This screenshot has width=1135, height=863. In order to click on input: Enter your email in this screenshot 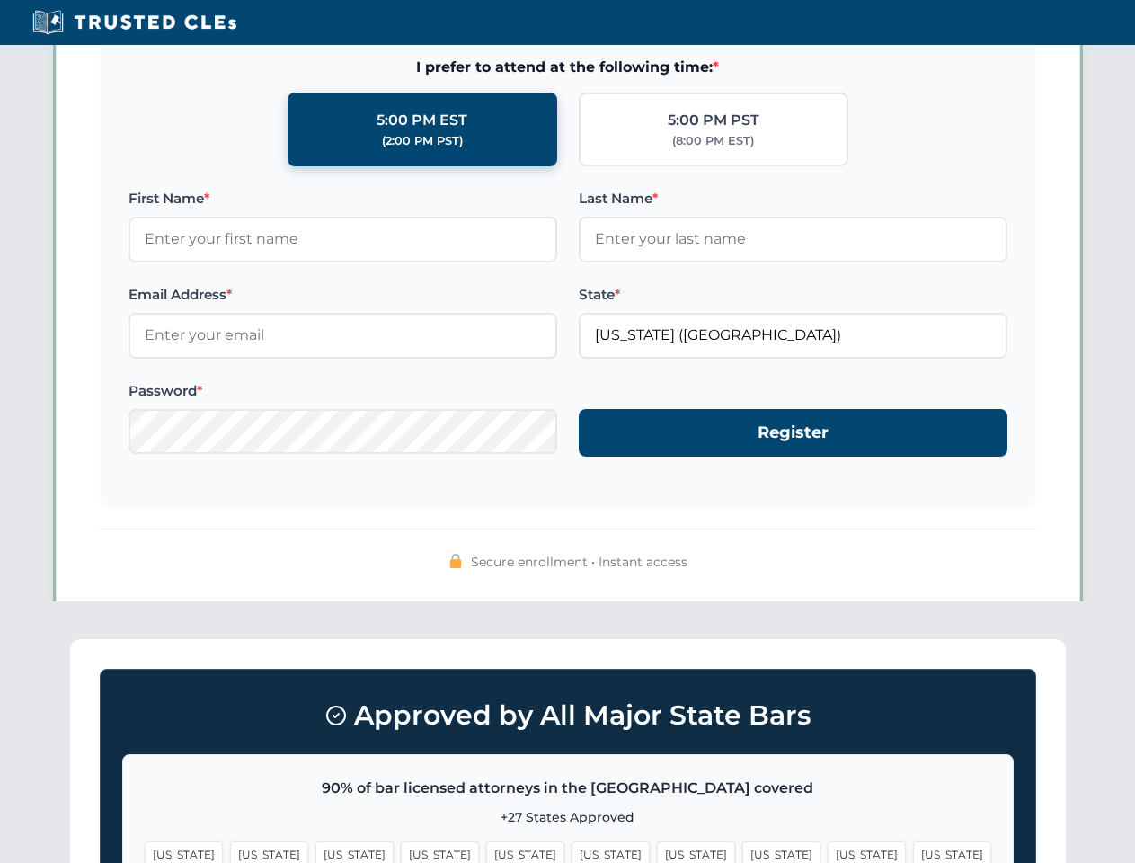, I will do `click(342, 335)`.